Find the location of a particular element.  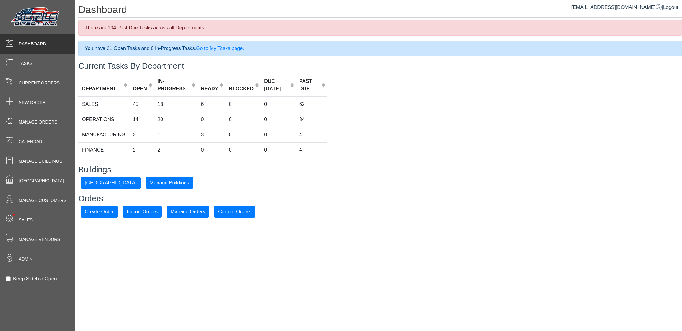

span: Logout is located at coordinates (670, 7).